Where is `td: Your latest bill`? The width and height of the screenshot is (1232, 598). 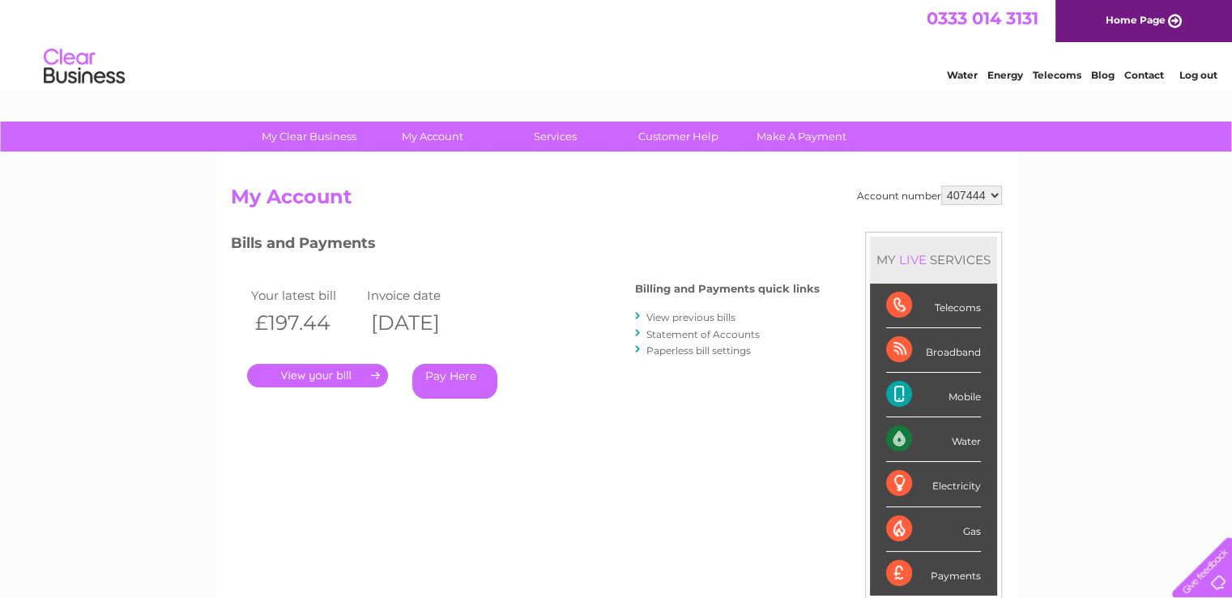 td: Your latest bill is located at coordinates (305, 295).